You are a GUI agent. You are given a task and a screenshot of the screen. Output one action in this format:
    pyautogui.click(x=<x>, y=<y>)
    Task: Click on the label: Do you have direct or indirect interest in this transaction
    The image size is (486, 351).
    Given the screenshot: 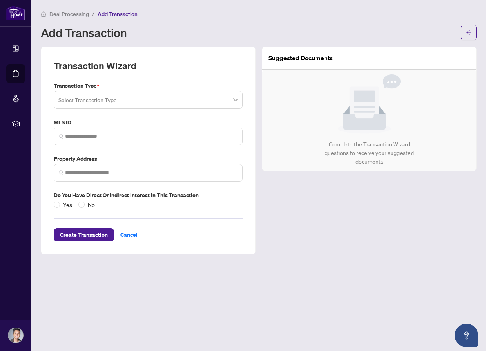 What is the action you would take?
    pyautogui.click(x=148, y=195)
    